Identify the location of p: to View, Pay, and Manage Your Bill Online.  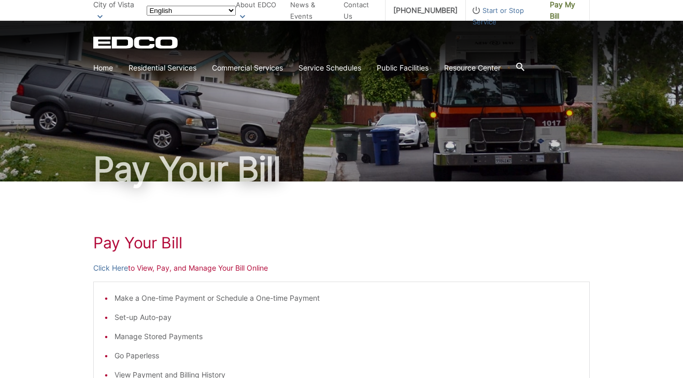
(341, 268).